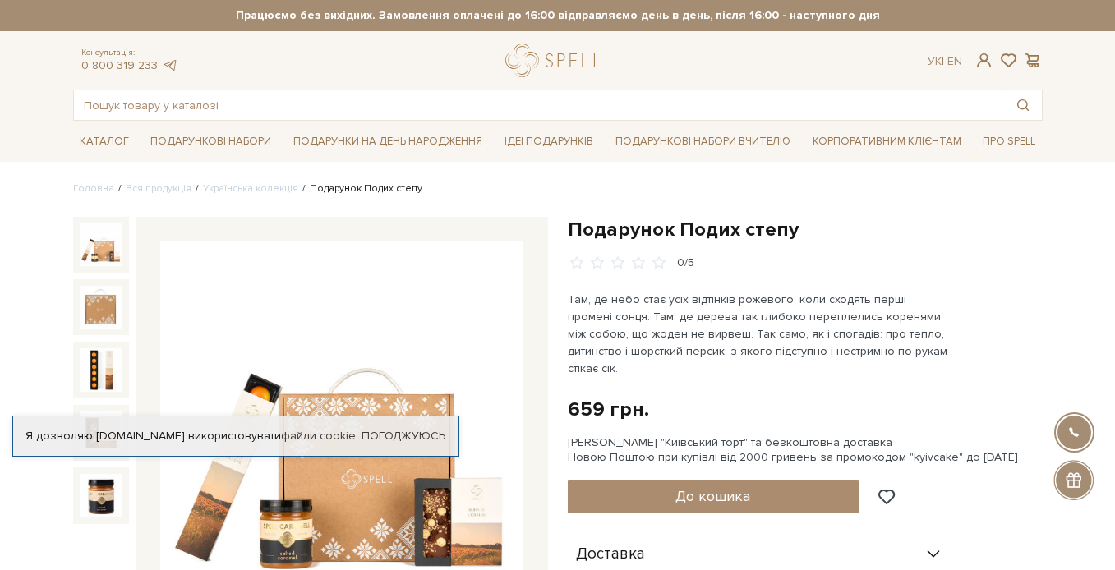 This screenshot has height=570, width=1115. I want to click on a: En, so click(955, 61).